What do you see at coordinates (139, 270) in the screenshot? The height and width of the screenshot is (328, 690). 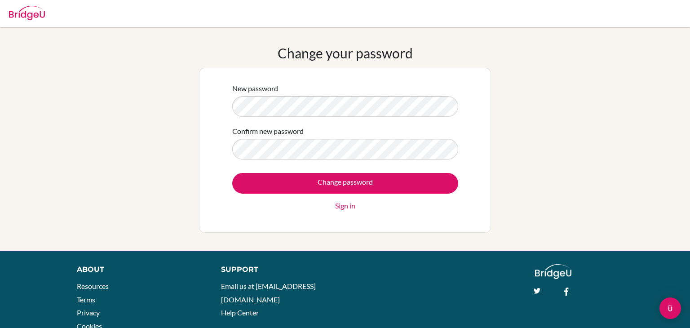 I see `div: About` at bounding box center [139, 270].